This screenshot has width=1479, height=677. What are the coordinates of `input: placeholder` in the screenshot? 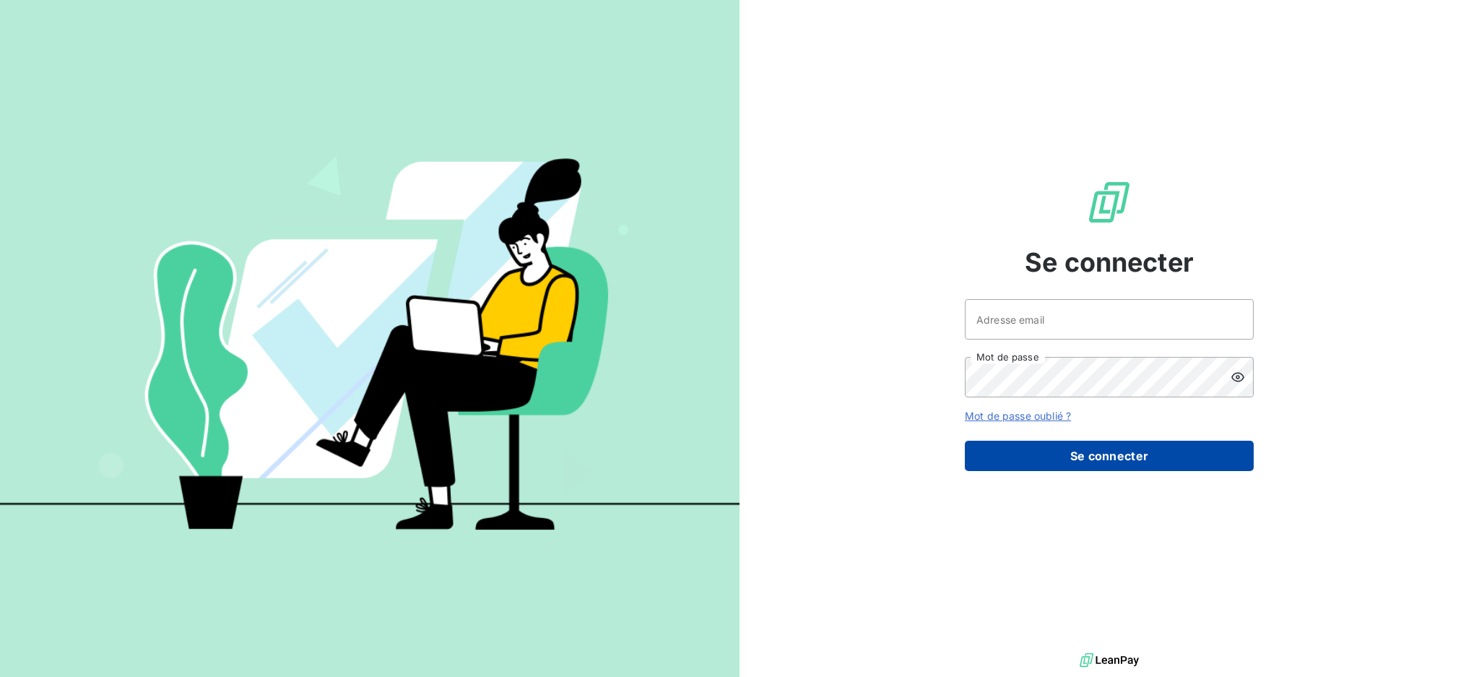 It's located at (1109, 319).